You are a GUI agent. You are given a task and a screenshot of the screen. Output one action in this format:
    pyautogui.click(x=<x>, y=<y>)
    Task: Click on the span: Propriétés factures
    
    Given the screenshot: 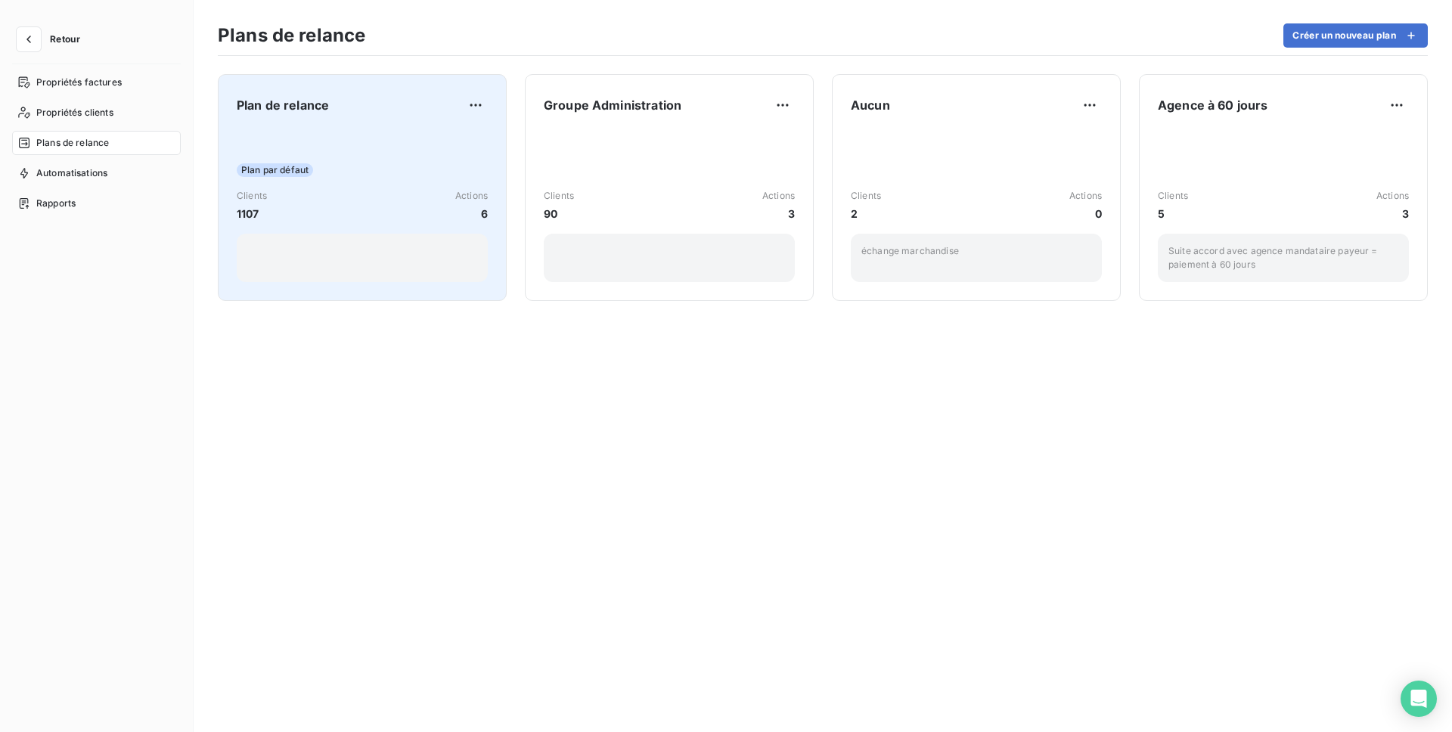 What is the action you would take?
    pyautogui.click(x=79, y=82)
    